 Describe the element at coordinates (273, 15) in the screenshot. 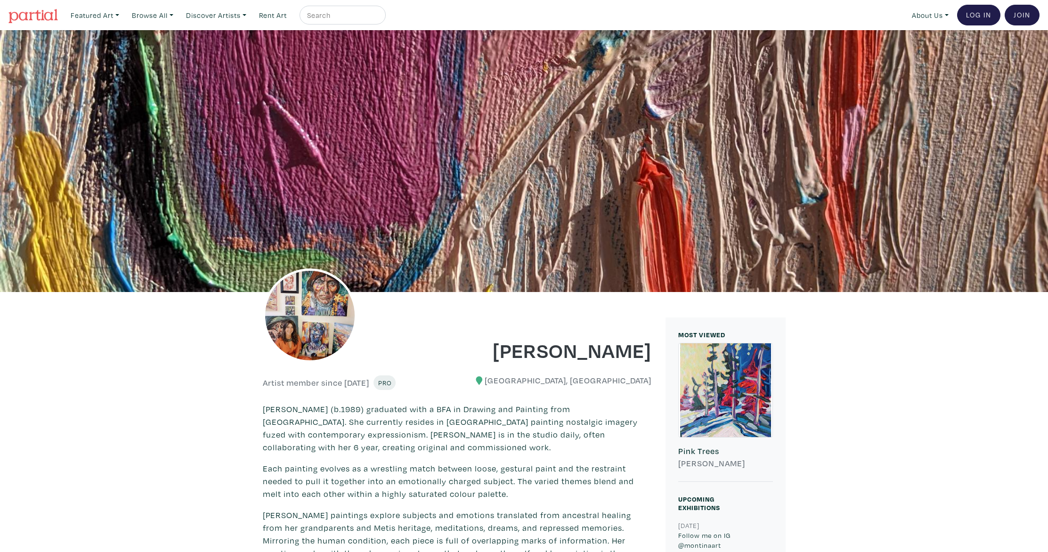

I see `a: Rent Art` at that location.